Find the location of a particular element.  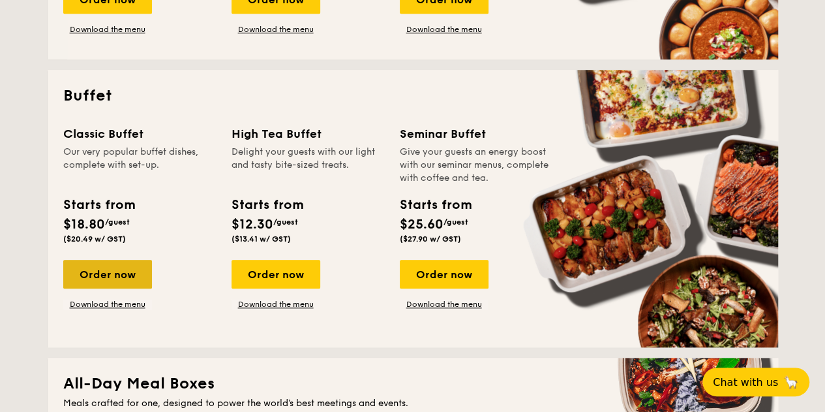

div: Give your guests an energy boost with our seminar menus, complete with coffee and tea. is located at coordinates (476, 165).